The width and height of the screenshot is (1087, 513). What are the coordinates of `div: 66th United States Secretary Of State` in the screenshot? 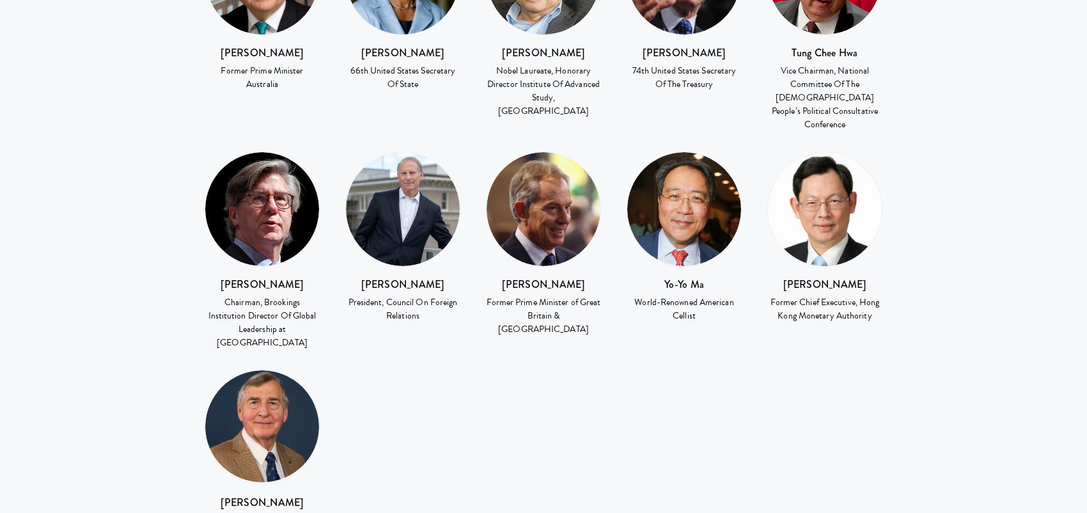 It's located at (403, 77).